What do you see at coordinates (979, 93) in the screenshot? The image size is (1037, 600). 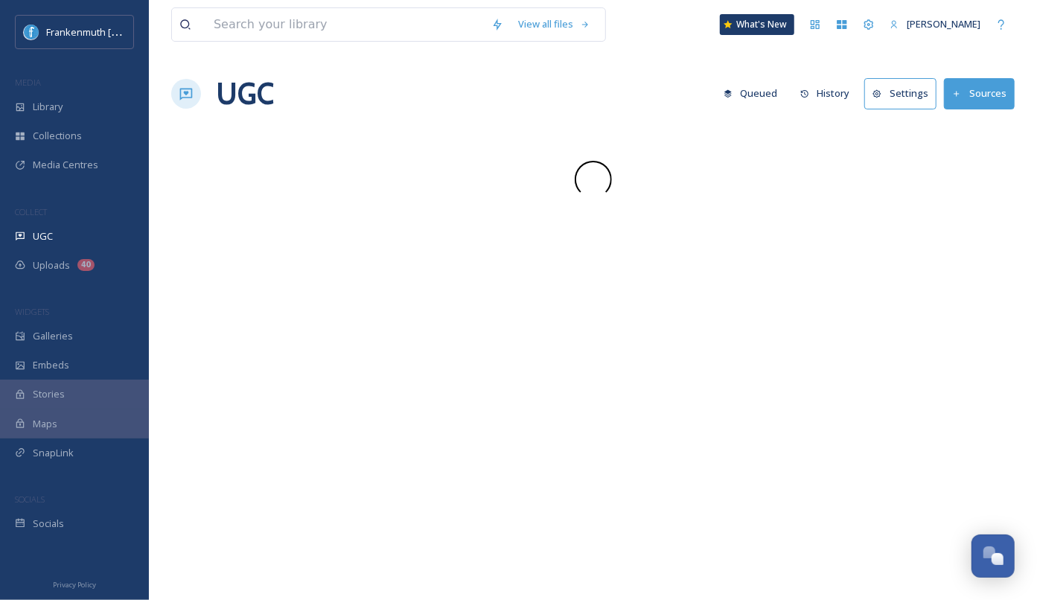 I see `a: Sources` at bounding box center [979, 93].